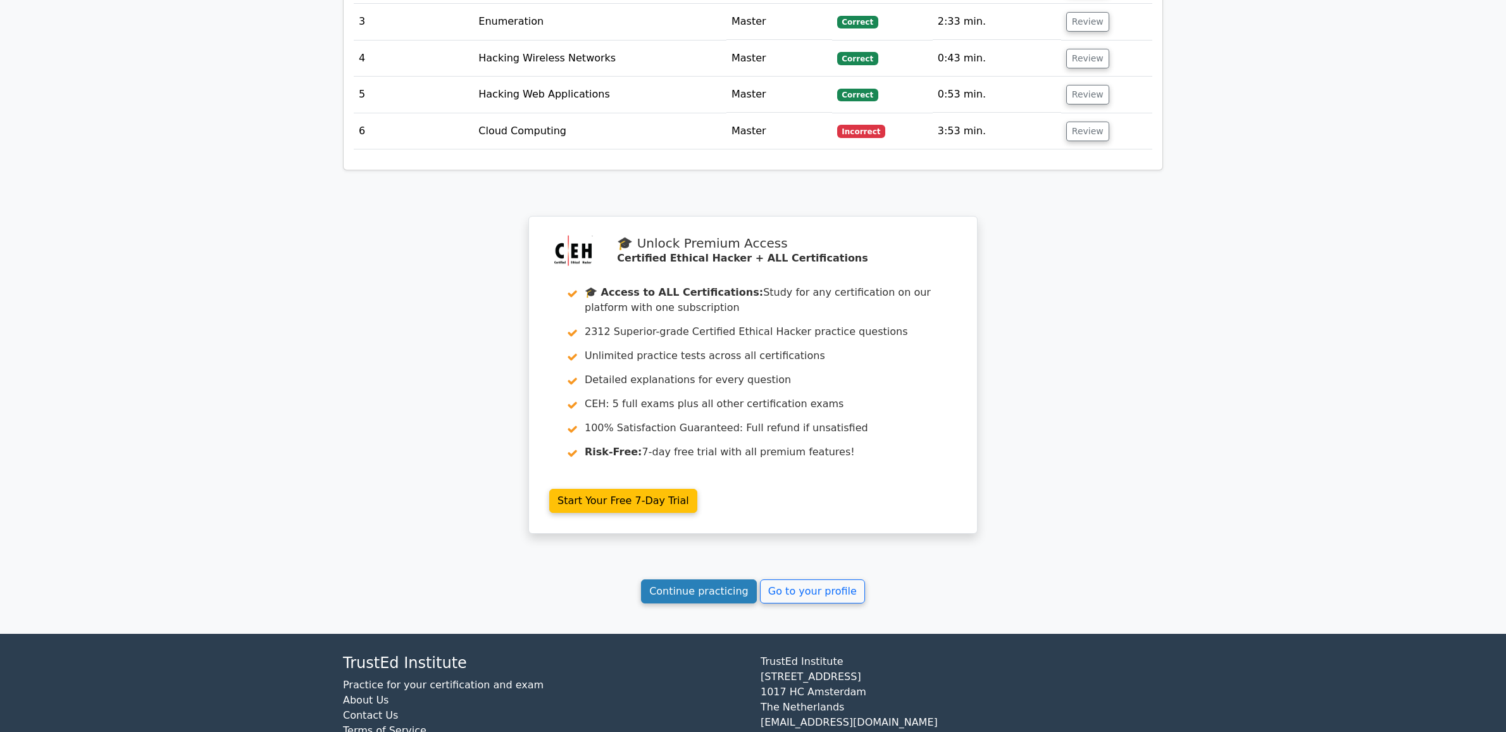  What do you see at coordinates (861, 131) in the screenshot?
I see `span: Incorrect` at bounding box center [861, 131].